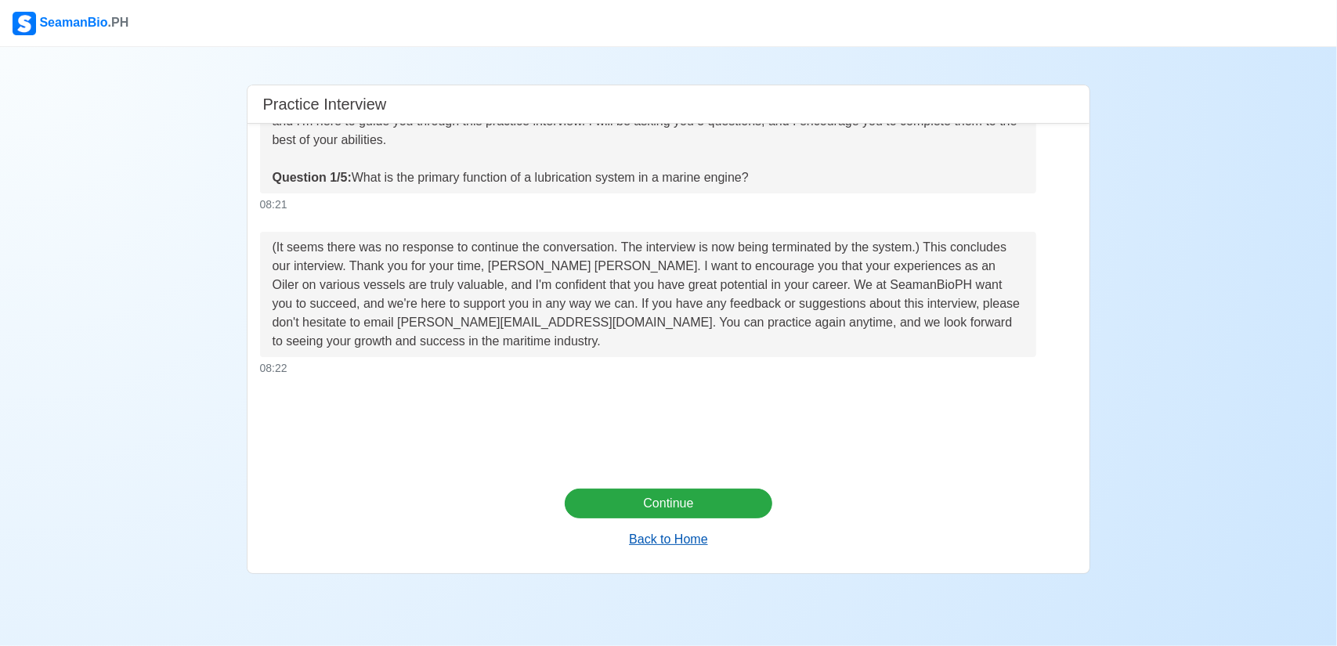  Describe the element at coordinates (325, 104) in the screenshot. I see `h5: Practice Interview` at that location.